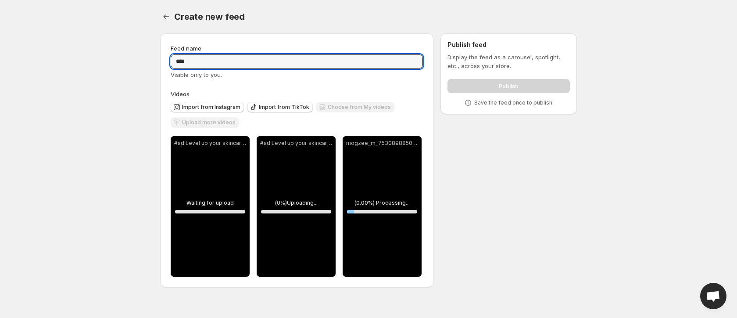  I want to click on span: Feed name, so click(186, 48).